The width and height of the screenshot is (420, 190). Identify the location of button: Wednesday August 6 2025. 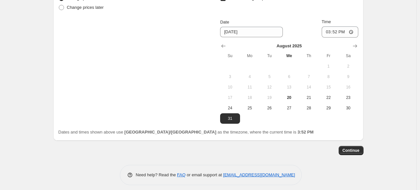
(289, 77).